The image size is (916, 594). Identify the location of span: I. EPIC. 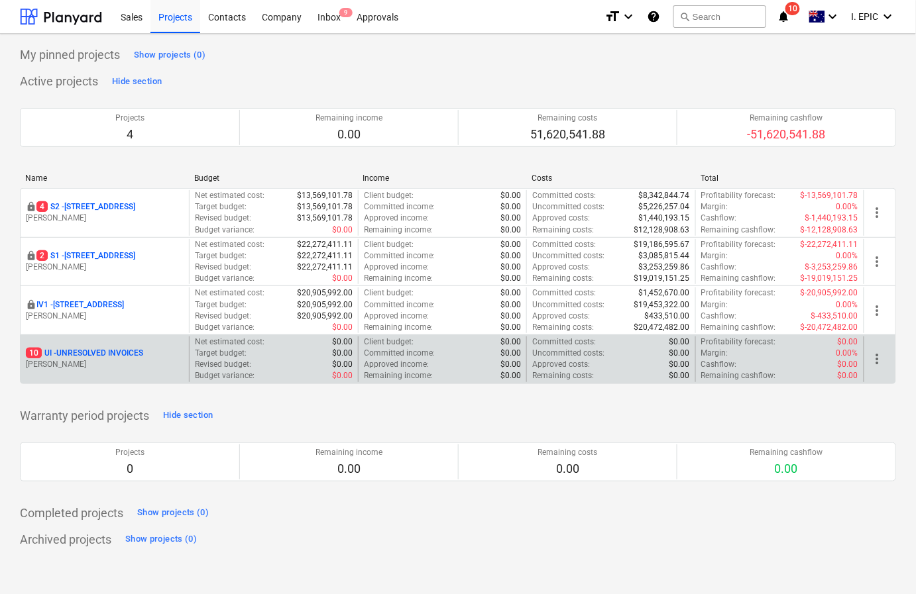
(865, 17).